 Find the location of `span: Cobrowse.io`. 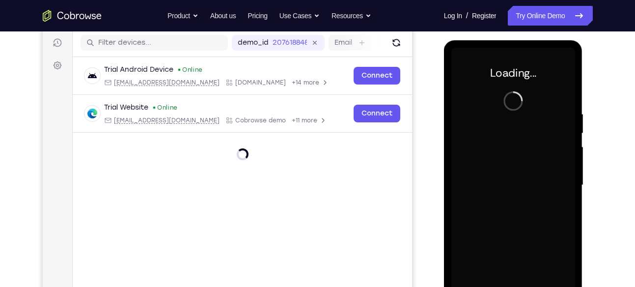

span: Cobrowse.io is located at coordinates (217, 77).